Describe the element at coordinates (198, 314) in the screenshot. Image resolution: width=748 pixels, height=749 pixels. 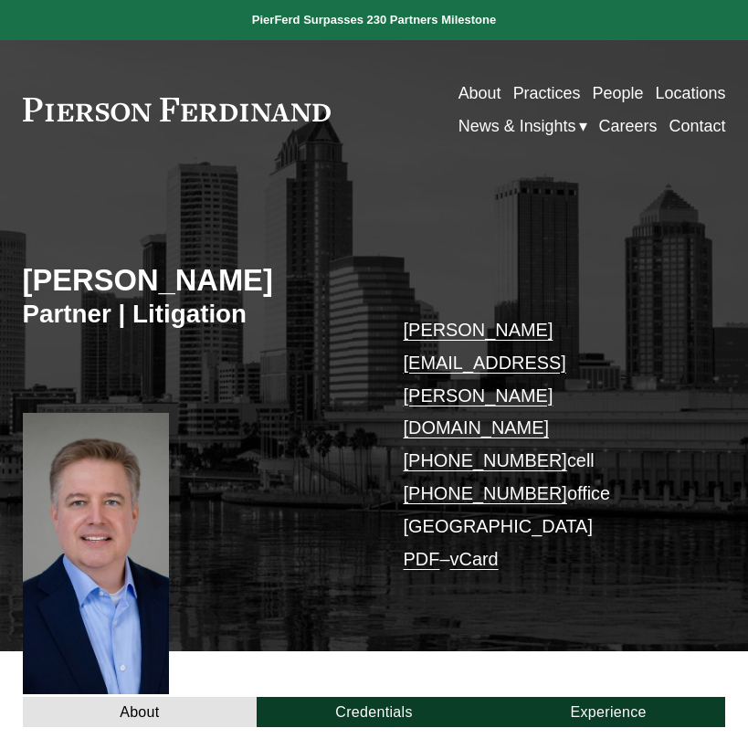
I see `h3: Partner | Litigation` at that location.